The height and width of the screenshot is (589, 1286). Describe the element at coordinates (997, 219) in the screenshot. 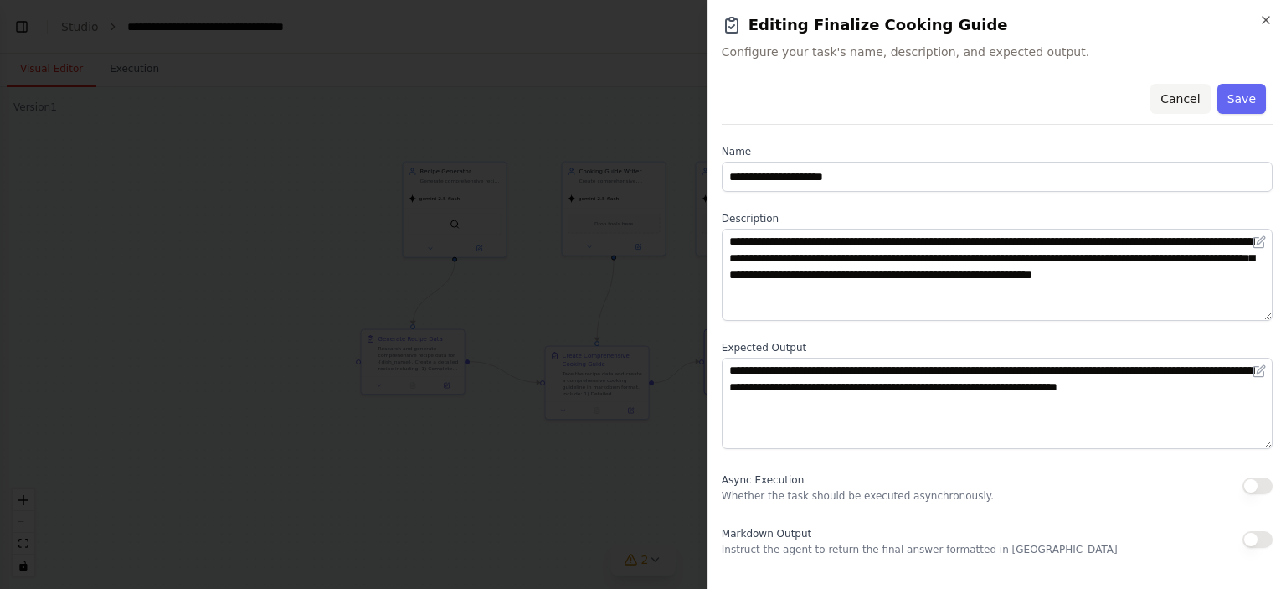

I see `label: Description` at that location.